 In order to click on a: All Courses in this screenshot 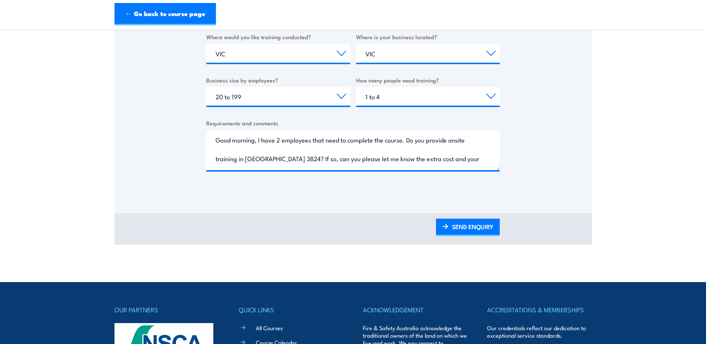, I will do `click(269, 328)`.